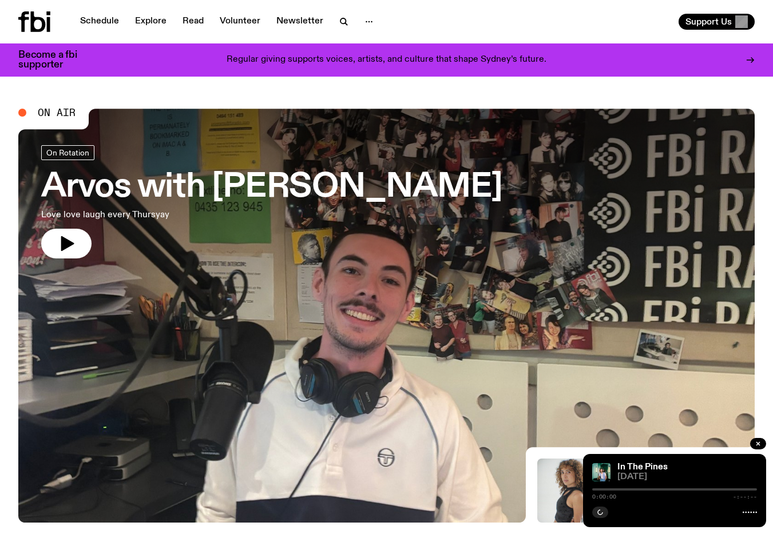 Image resolution: width=773 pixels, height=534 pixels. I want to click on button: Support Us, so click(716, 22).